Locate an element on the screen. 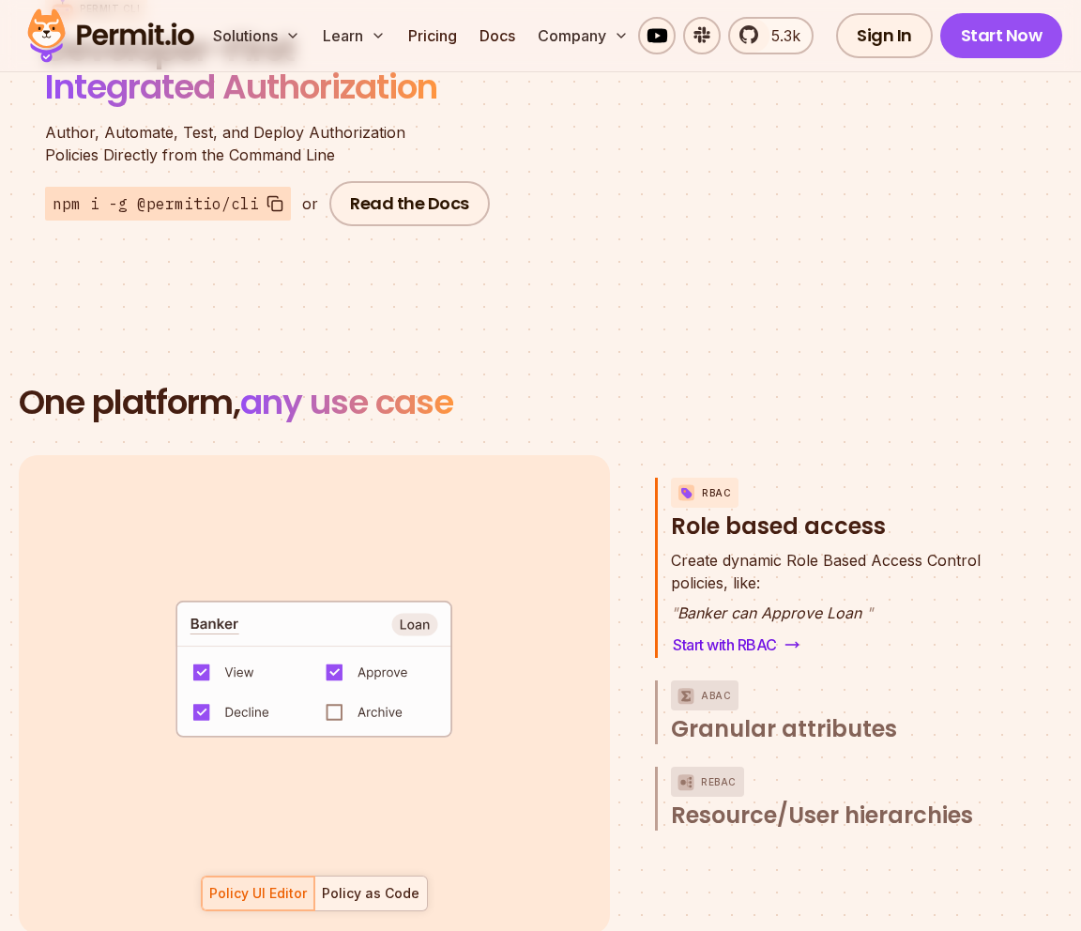  div: RBACRole based access is located at coordinates (845, 603).